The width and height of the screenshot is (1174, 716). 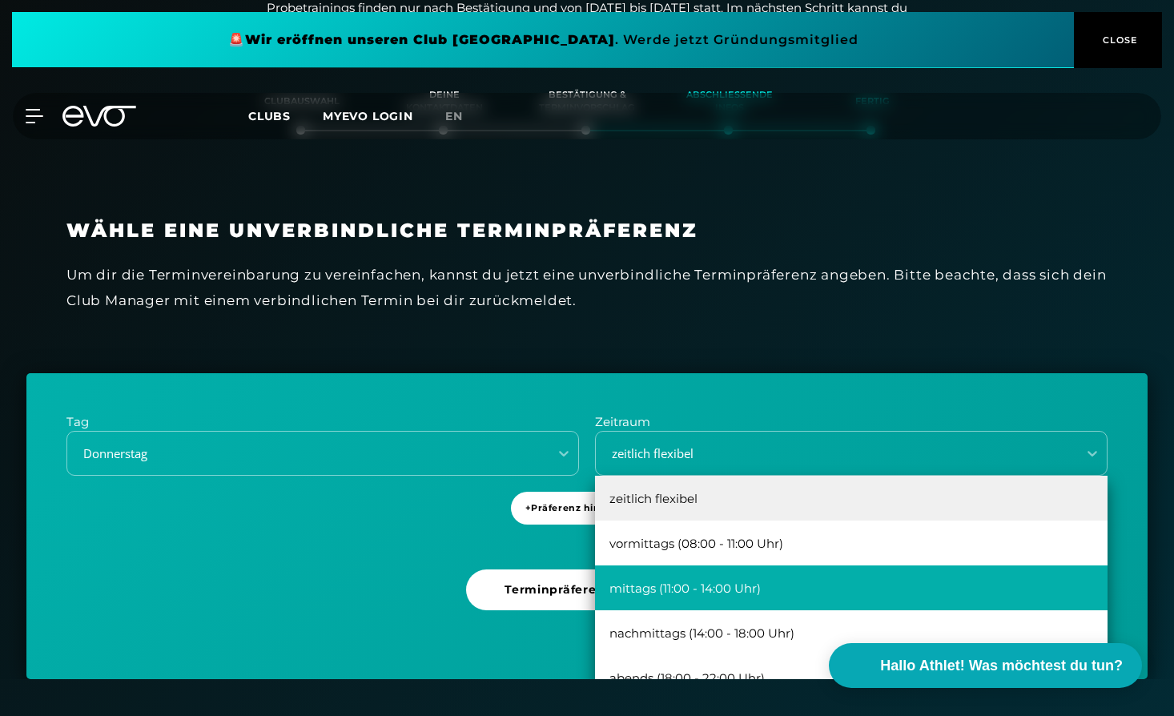 What do you see at coordinates (851, 543) in the screenshot?
I see `div: vormittags (08:00 - 11:00 Uhr)` at bounding box center [851, 543].